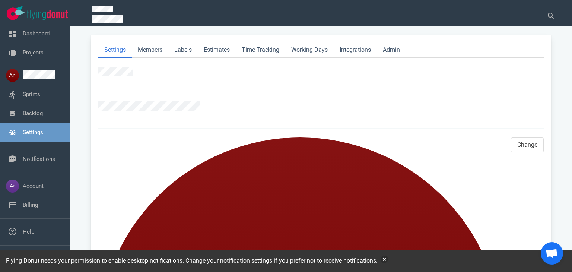 The image size is (572, 272). What do you see at coordinates (260, 50) in the screenshot?
I see `a: Time Tracking` at bounding box center [260, 50].